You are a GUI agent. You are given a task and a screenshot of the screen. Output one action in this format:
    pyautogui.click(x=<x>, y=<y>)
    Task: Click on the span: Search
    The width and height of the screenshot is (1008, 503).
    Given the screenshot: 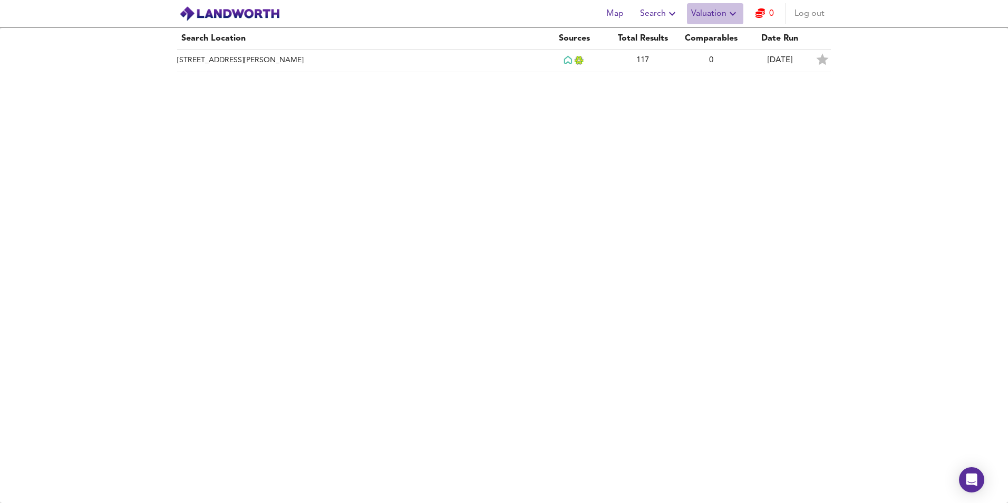 What is the action you would take?
    pyautogui.click(x=659, y=14)
    